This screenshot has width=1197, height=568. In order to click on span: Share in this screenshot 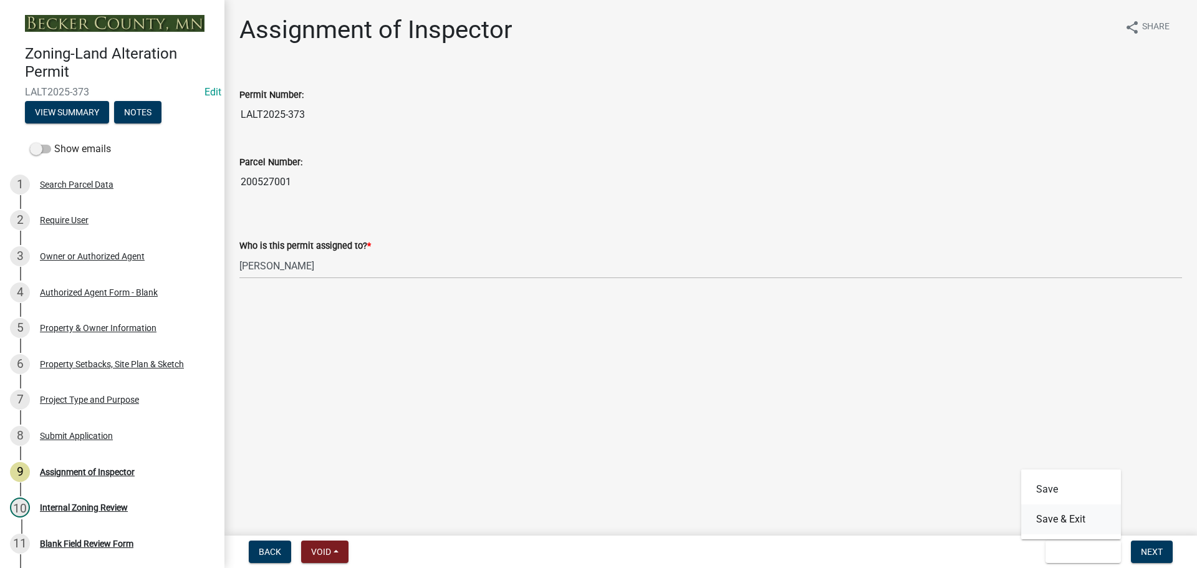, I will do `click(1156, 27)`.